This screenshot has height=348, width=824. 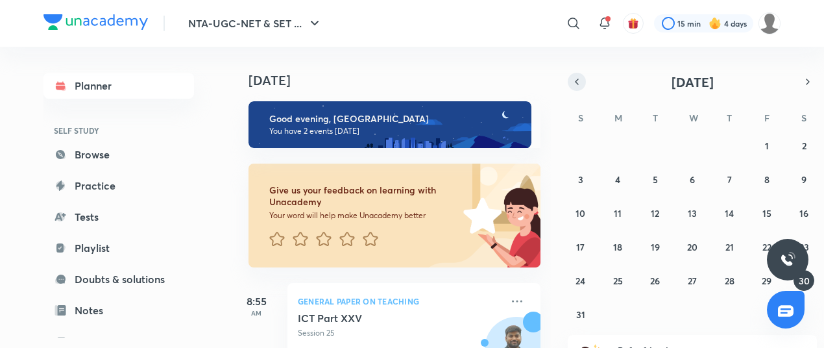 I want to click on button: August 26, 2025, so click(x=655, y=280).